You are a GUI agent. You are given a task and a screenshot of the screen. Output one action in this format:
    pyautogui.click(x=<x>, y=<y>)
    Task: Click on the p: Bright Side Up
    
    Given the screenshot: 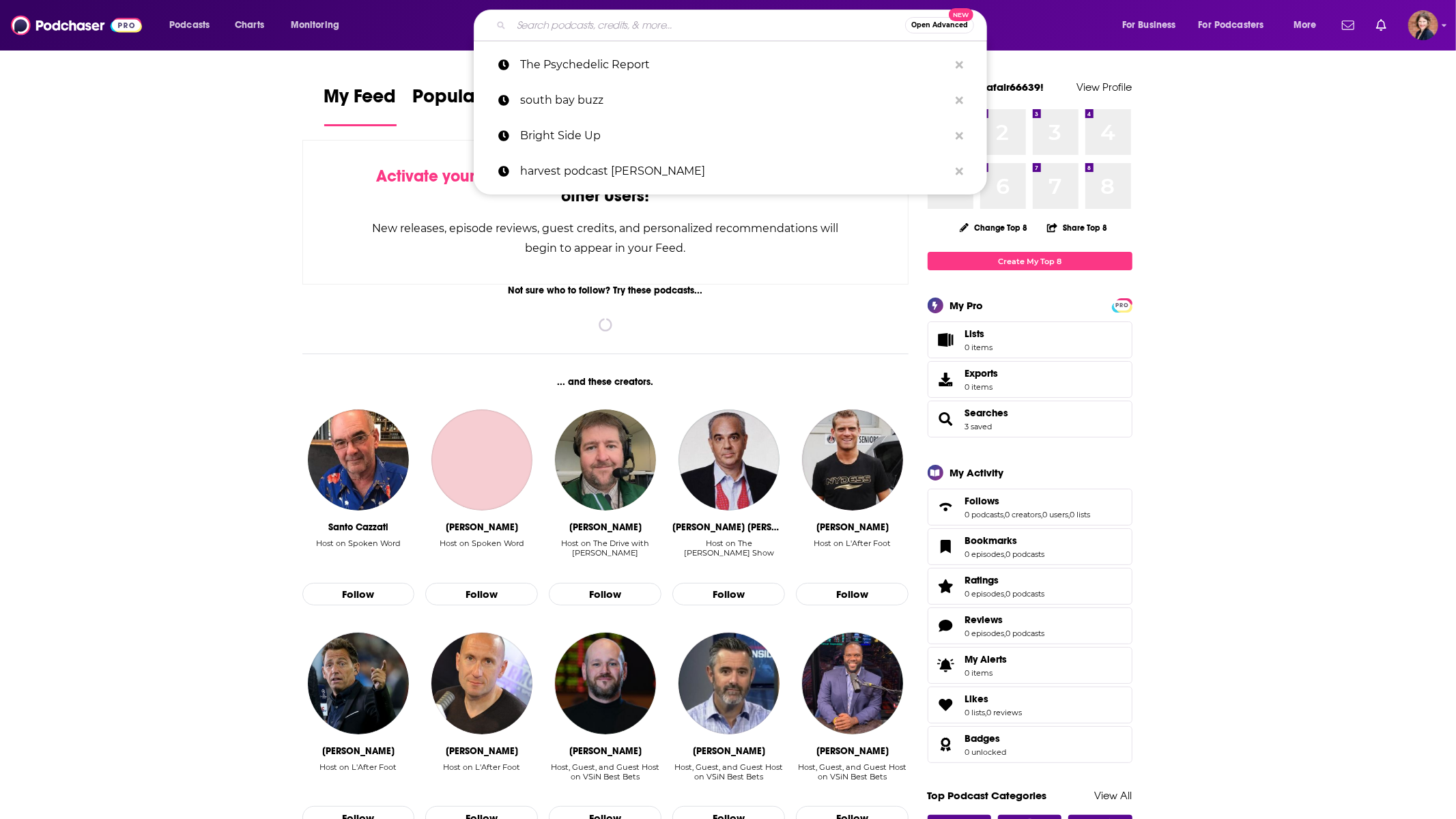 What is the action you would take?
    pyautogui.click(x=734, y=136)
    